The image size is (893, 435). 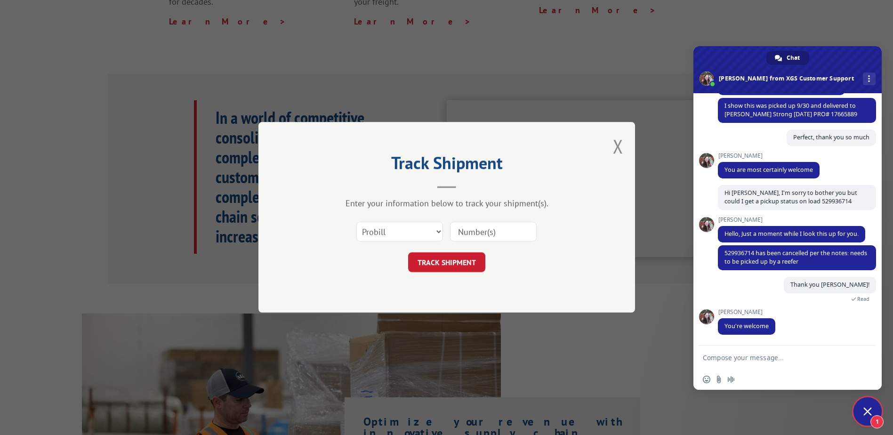 What do you see at coordinates (719, 379) in the screenshot?
I see `span: Send a file` at bounding box center [719, 379].